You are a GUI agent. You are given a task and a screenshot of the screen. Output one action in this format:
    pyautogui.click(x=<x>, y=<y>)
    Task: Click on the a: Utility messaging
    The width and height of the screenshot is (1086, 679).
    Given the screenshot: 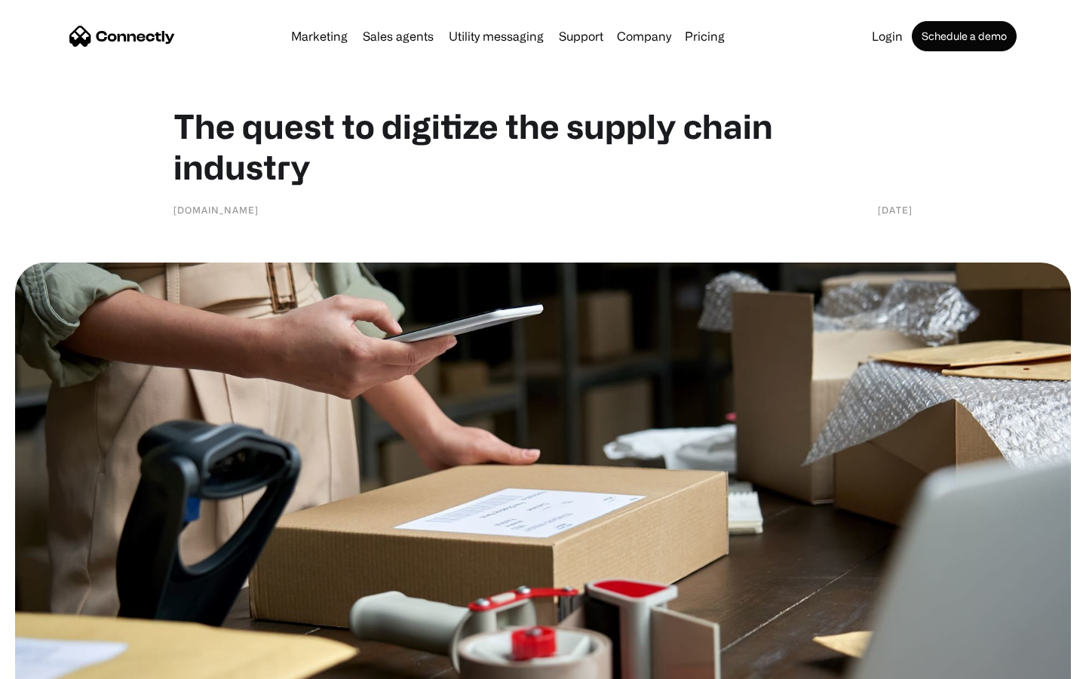 What is the action you would take?
    pyautogui.click(x=496, y=36)
    